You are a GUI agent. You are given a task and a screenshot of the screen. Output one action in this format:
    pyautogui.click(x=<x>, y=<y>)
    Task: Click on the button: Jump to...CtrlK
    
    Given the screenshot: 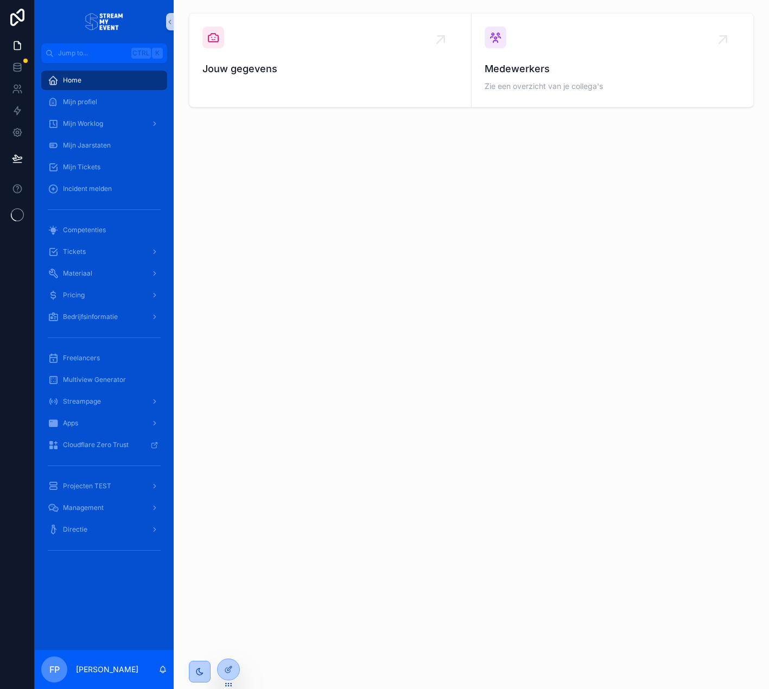 What is the action you would take?
    pyautogui.click(x=104, y=53)
    